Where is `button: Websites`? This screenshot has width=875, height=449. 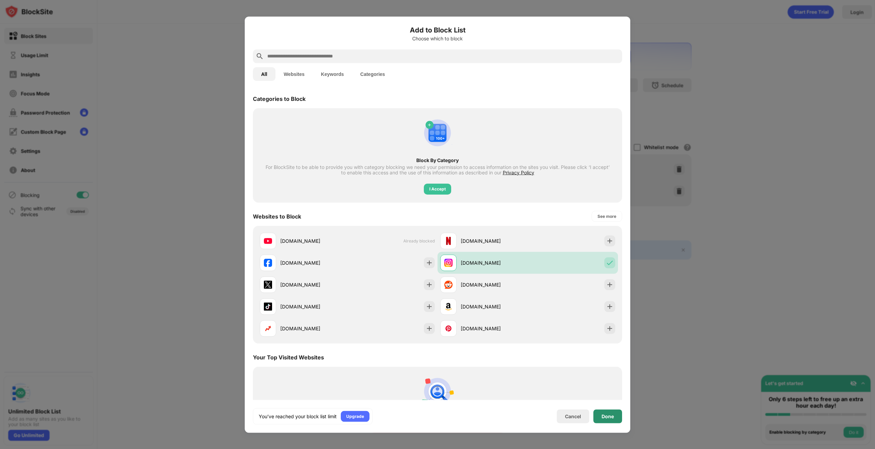 button: Websites is located at coordinates (294, 74).